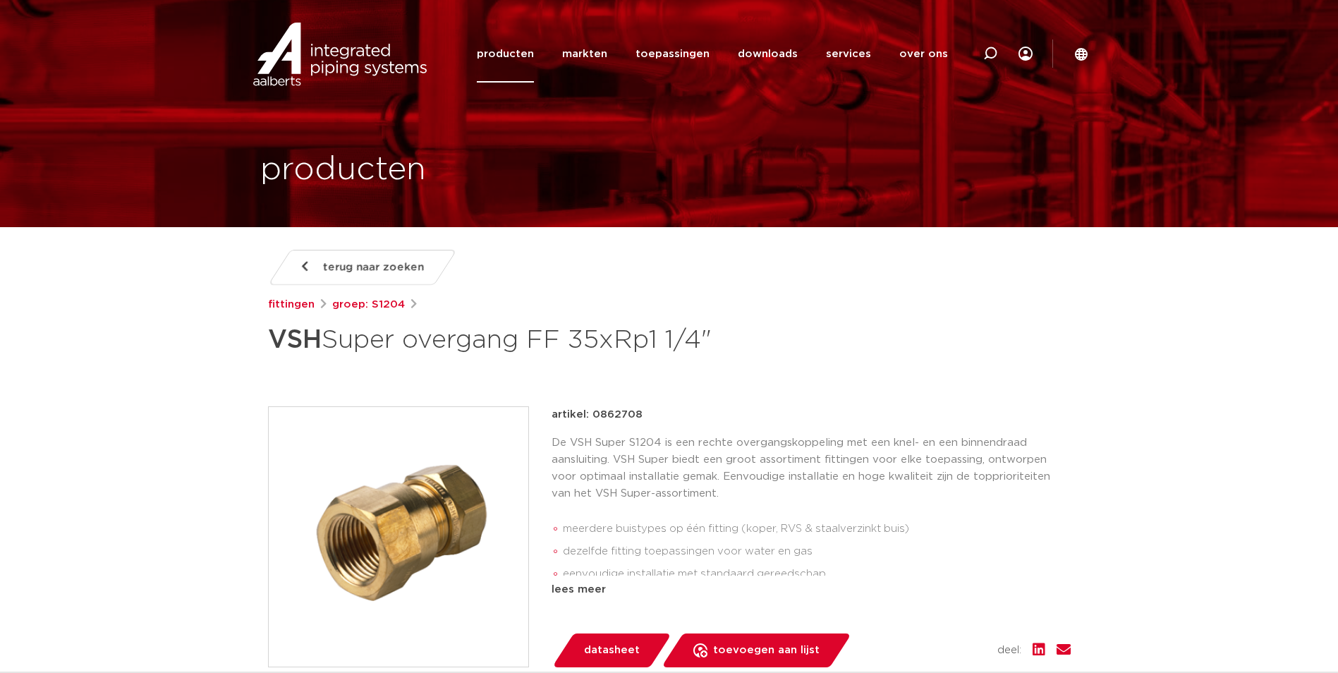 This screenshot has height=673, width=1338. Describe the element at coordinates (368, 305) in the screenshot. I see `a: groep: S1204` at that location.